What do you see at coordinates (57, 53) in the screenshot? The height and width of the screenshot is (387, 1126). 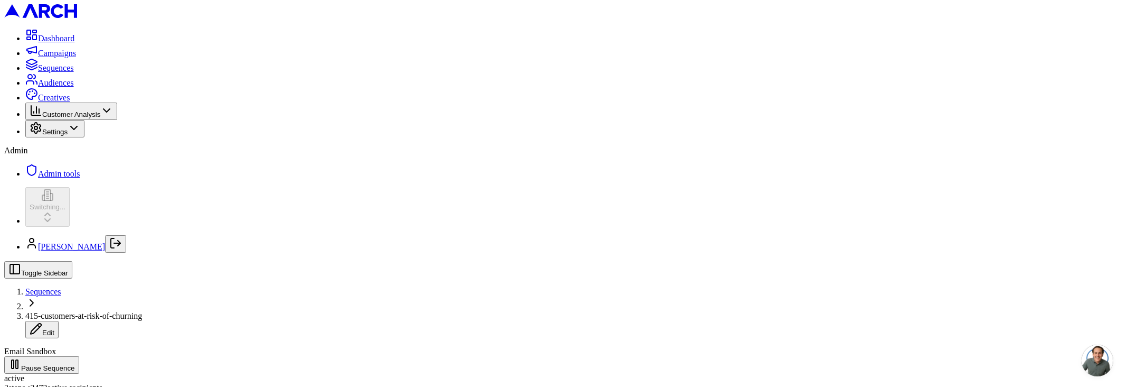 I see `span: Campaigns` at bounding box center [57, 53].